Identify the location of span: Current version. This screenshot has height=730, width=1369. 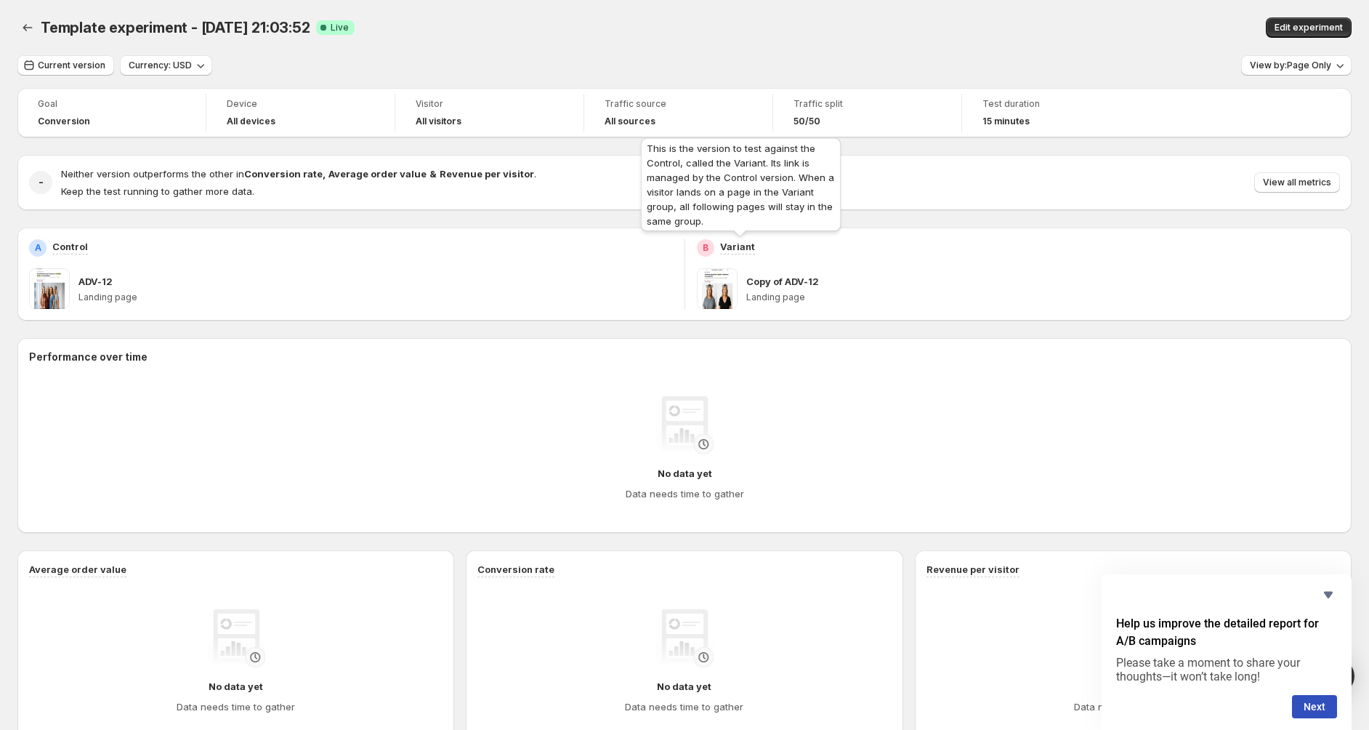
(71, 65).